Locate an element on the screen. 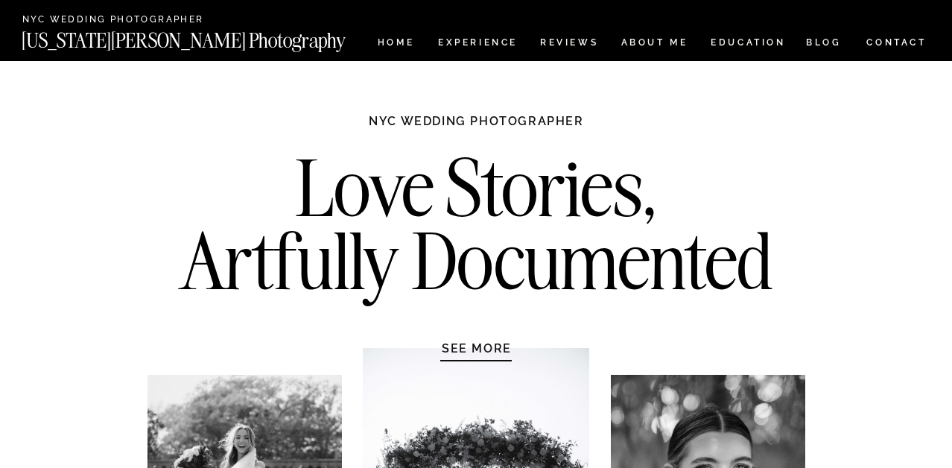 The image size is (952, 468). h1: SEE MORE is located at coordinates (477, 348).